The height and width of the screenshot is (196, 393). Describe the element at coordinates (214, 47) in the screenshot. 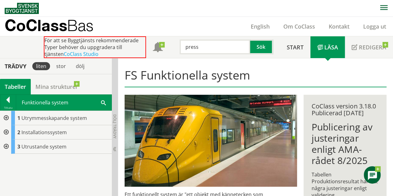

I see `input: Sök` at that location.